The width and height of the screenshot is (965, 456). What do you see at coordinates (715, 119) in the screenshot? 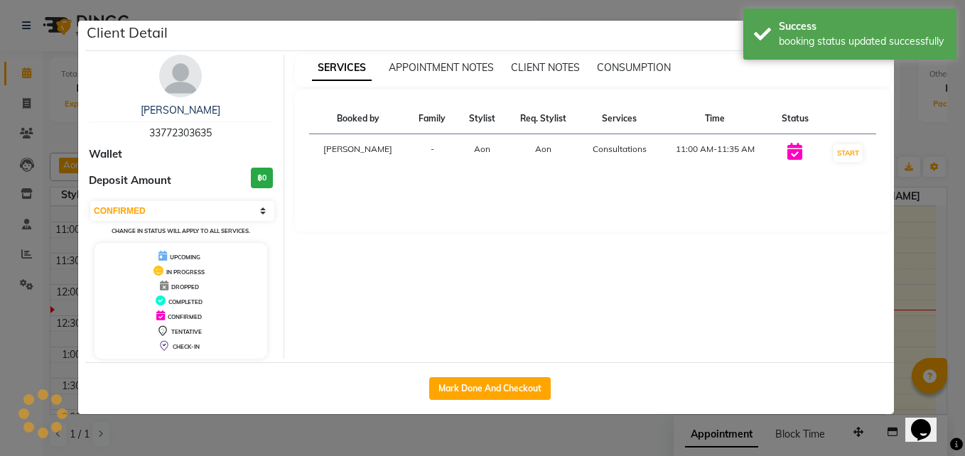
I see `th: Time` at bounding box center [715, 119].